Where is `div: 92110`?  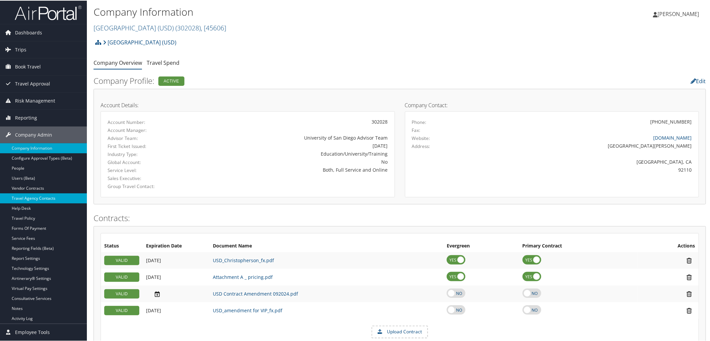
div: 92110 is located at coordinates (588, 169).